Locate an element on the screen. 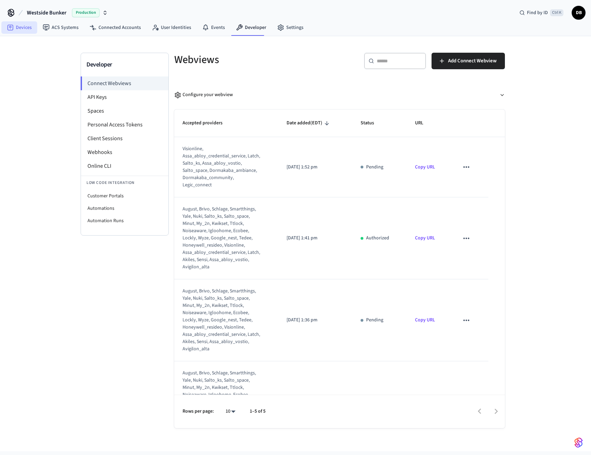 The width and height of the screenshot is (591, 455). li: Automation Runs is located at coordinates (125, 221).